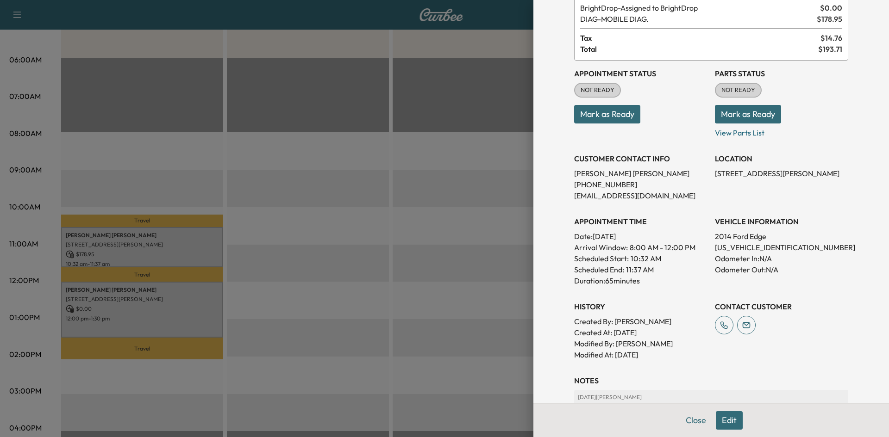 The image size is (889, 437). I want to click on h3: CONTACT CUSTOMER, so click(781, 307).